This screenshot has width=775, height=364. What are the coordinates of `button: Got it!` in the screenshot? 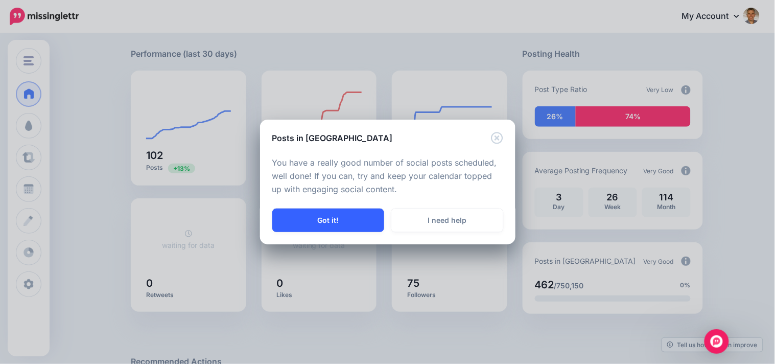 It's located at (328, 220).